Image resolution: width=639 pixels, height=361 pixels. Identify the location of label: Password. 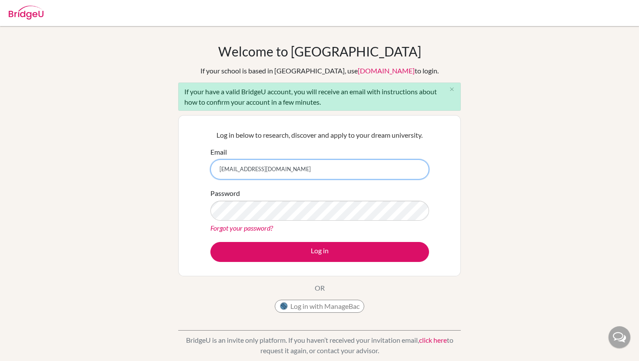
(225, 193).